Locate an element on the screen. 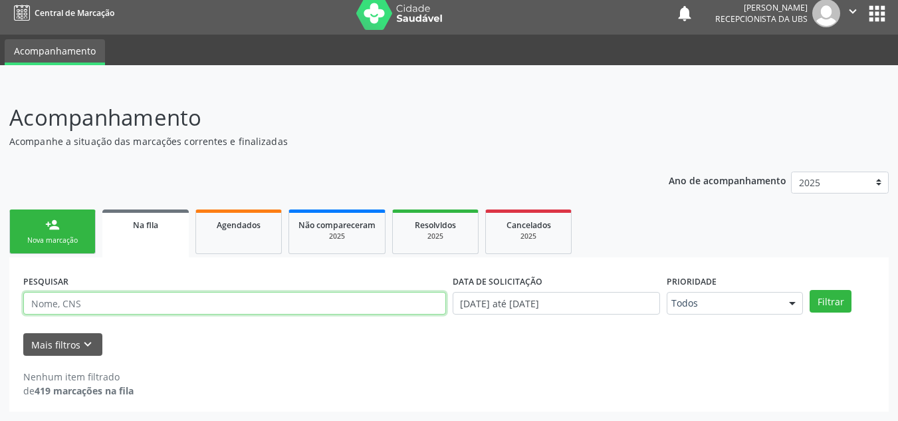 Image resolution: width=898 pixels, height=421 pixels. p: Ano de acompanhamento is located at coordinates (727, 179).